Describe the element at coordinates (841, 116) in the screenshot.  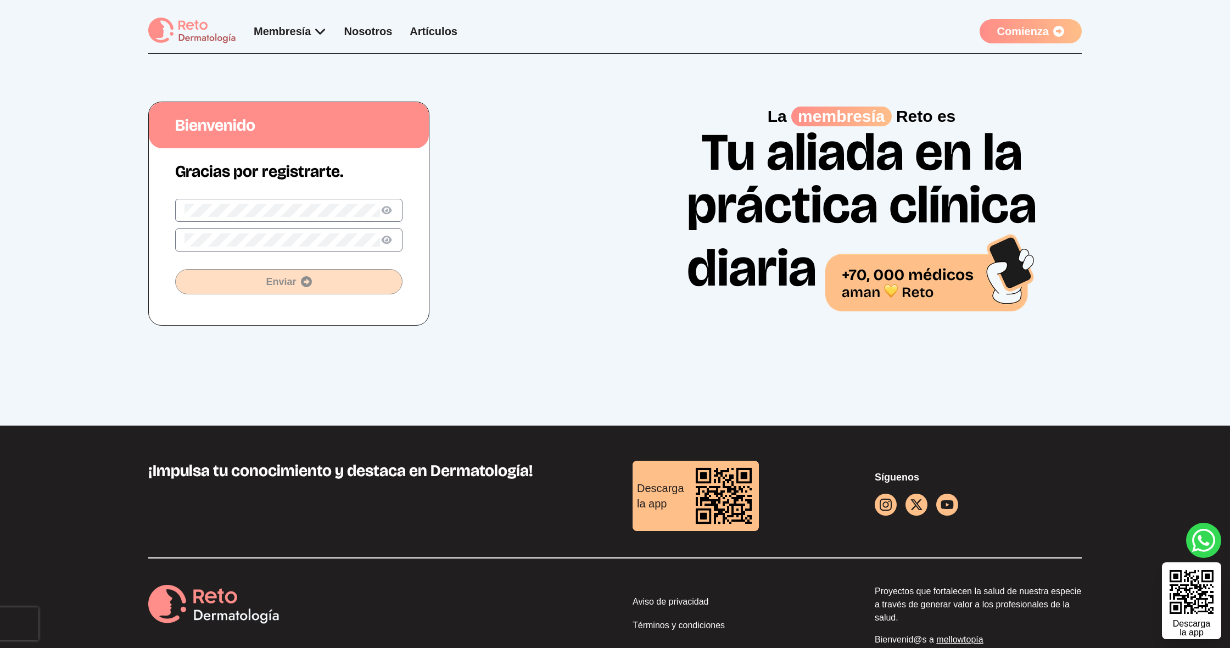
I see `span: membresía` at that location.